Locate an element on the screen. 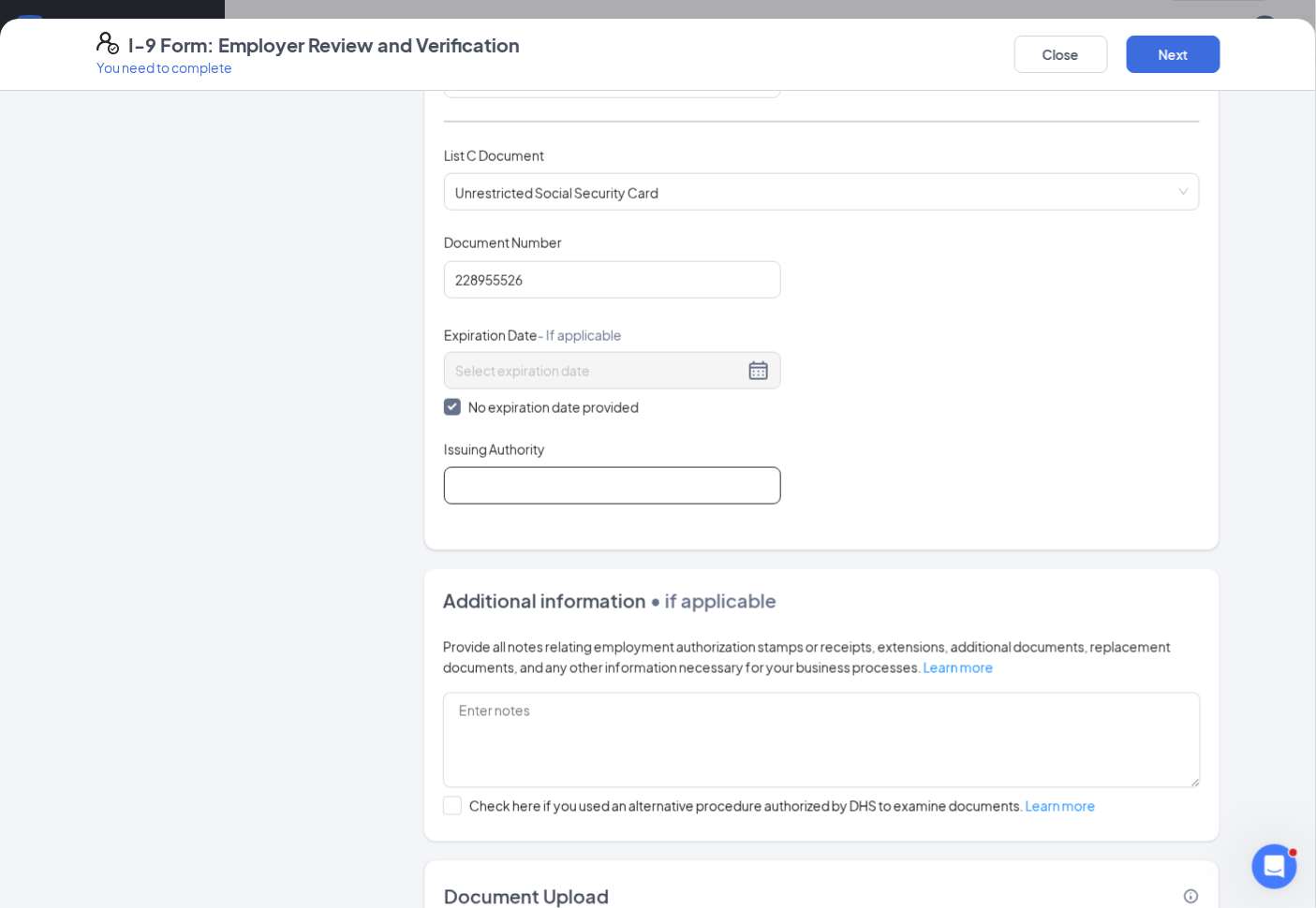  button: Next is located at coordinates (1174, 54).